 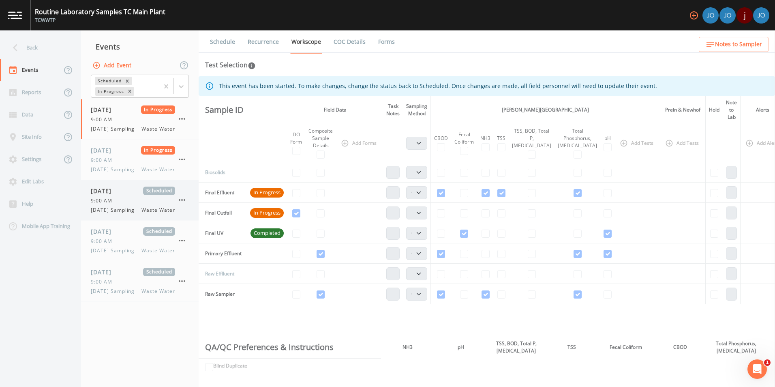 I want to click on td: Final UV, so click(x=223, y=233).